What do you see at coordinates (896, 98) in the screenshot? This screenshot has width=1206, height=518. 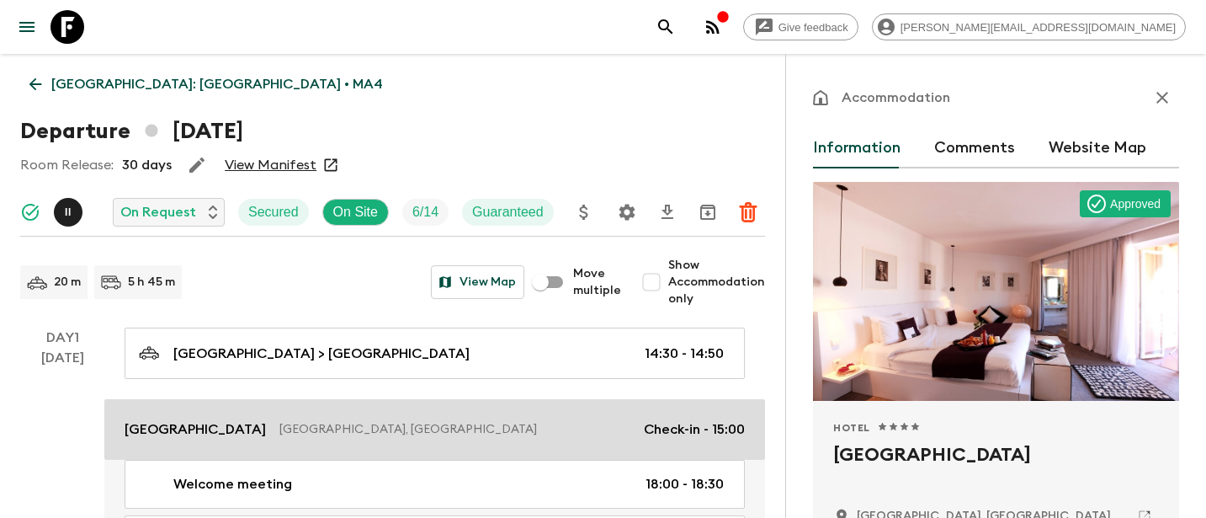 I see `p: Accommodation` at bounding box center [896, 98].